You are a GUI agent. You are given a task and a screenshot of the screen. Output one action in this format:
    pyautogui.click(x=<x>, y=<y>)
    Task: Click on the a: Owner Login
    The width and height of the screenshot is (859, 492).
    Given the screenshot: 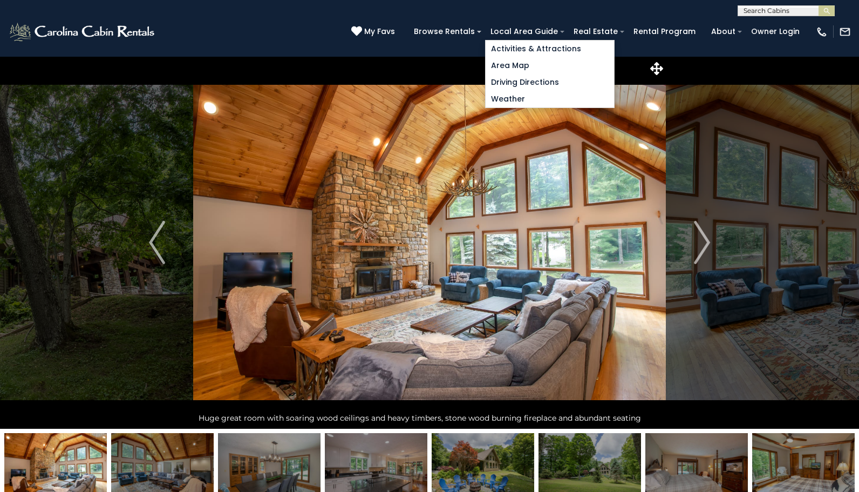 What is the action you would take?
    pyautogui.click(x=775, y=31)
    